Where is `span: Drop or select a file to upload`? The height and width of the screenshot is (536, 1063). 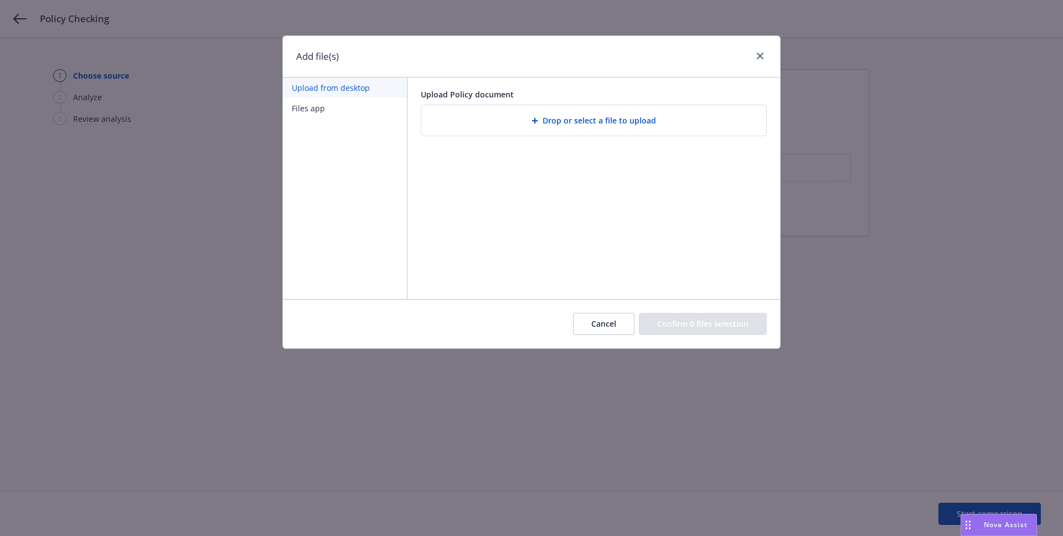
span: Drop or select a file to upload is located at coordinates (599, 120).